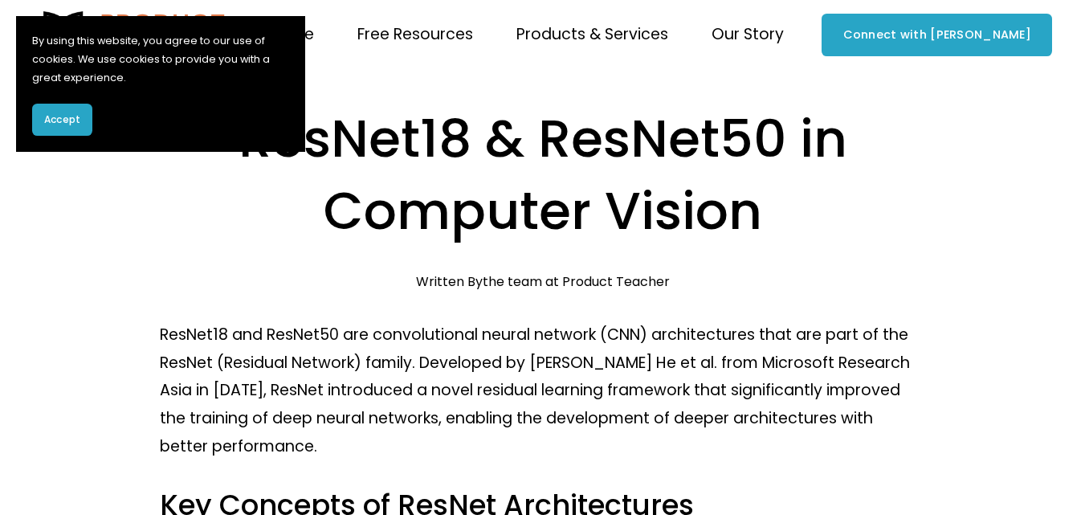 Image resolution: width=1085 pixels, height=515 pixels. I want to click on span: Free Resources, so click(415, 35).